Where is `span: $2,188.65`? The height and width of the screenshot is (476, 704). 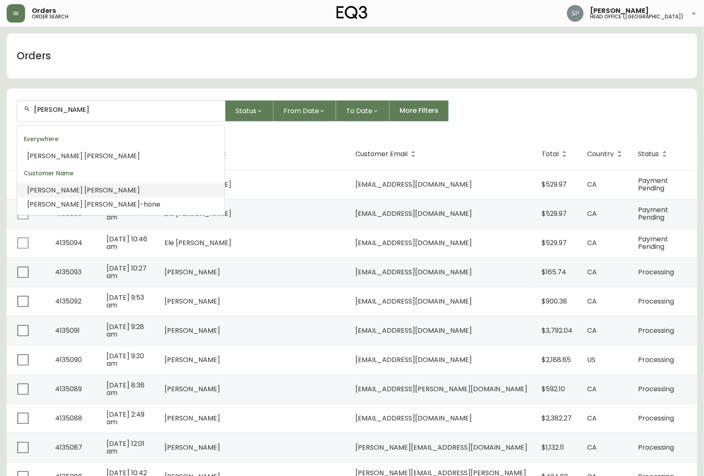
span: $2,188.65 is located at coordinates (557, 360).